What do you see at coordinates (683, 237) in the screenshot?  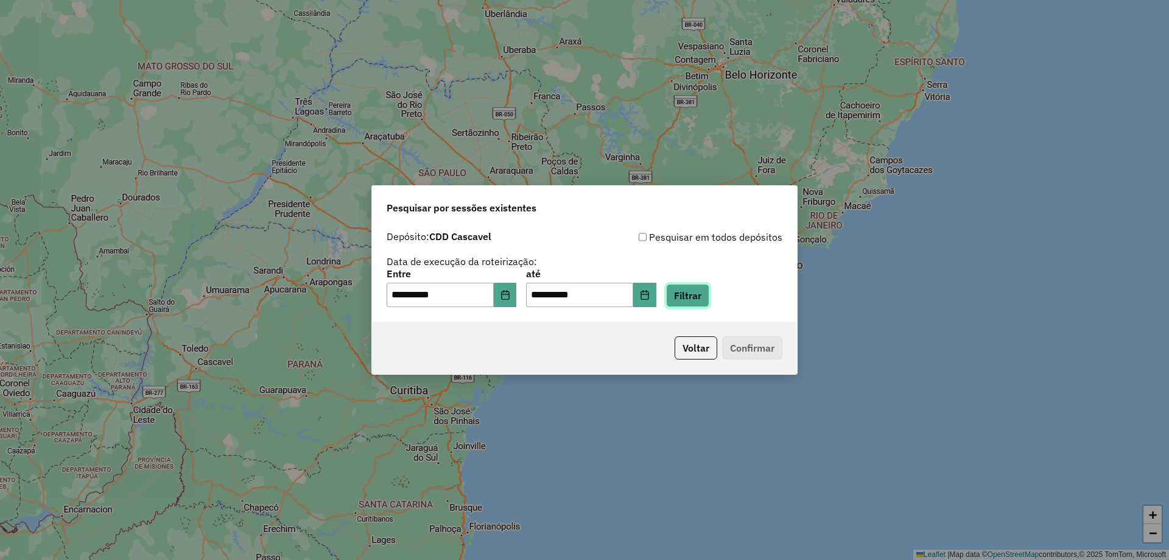 I see `div: Pesquisar em todos depósitos` at bounding box center [683, 237].